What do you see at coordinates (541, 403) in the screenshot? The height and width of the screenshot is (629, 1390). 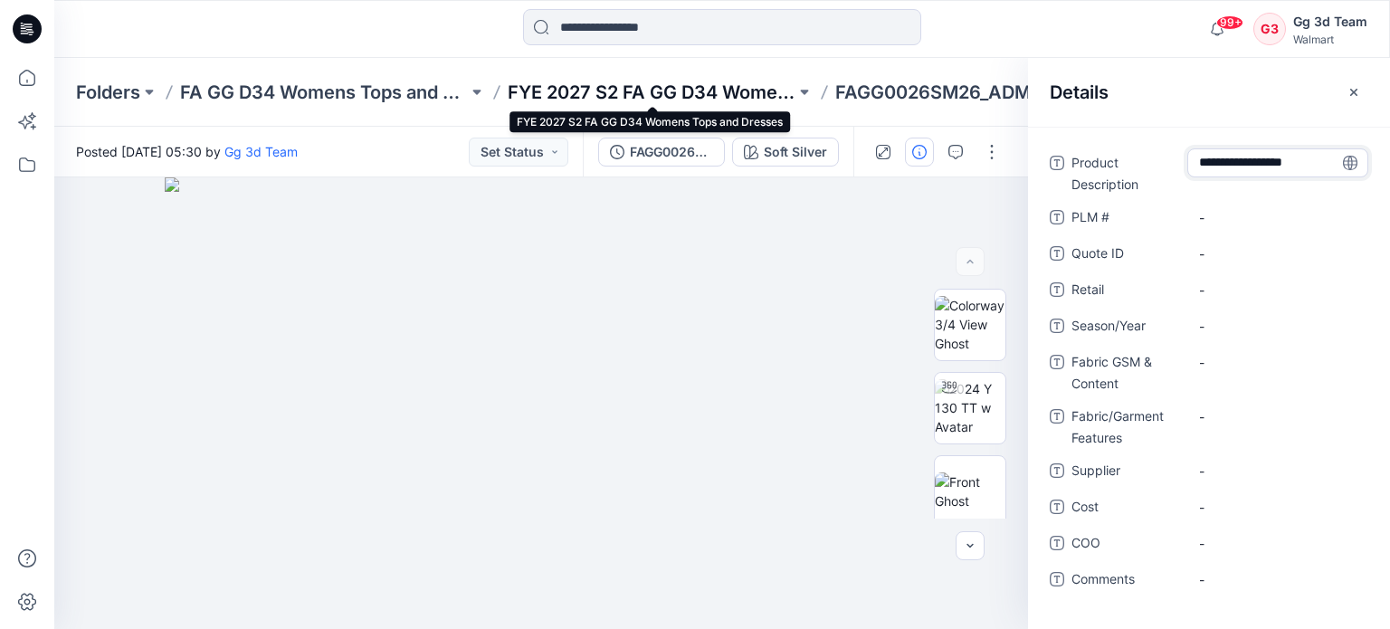 I see `img: eyJhbGciOiJIUzI1NiIsImtpZCI6IjAiLCJzbHQiOiJzZXMiLCJ0eXAiOiJKV1QifQ.eyJkYXRhIjp7InR5cGUiOiJzdG9yYW...` at bounding box center [541, 403].